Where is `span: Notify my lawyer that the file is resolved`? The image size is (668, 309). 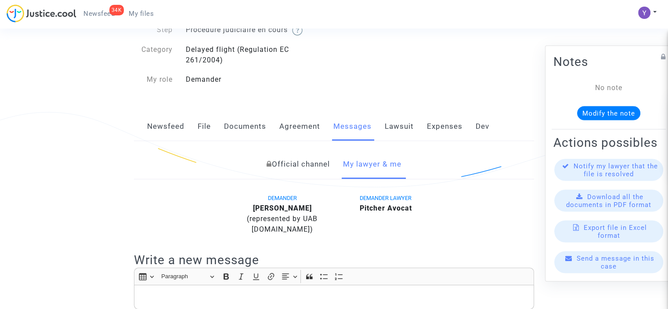 span: Notify my lawyer that the file is resolved is located at coordinates (616, 170).